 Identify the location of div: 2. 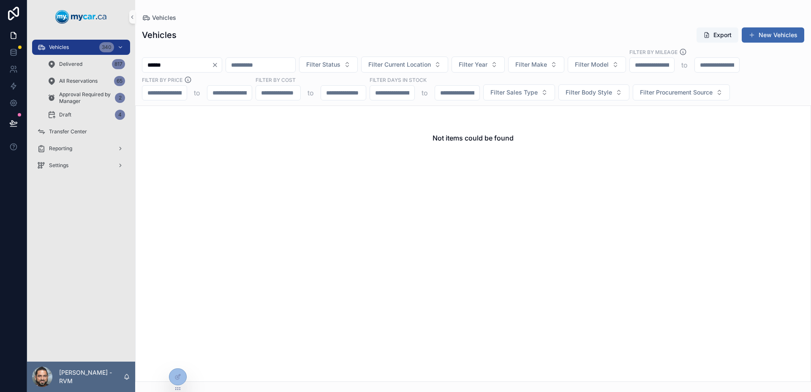
(120, 98).